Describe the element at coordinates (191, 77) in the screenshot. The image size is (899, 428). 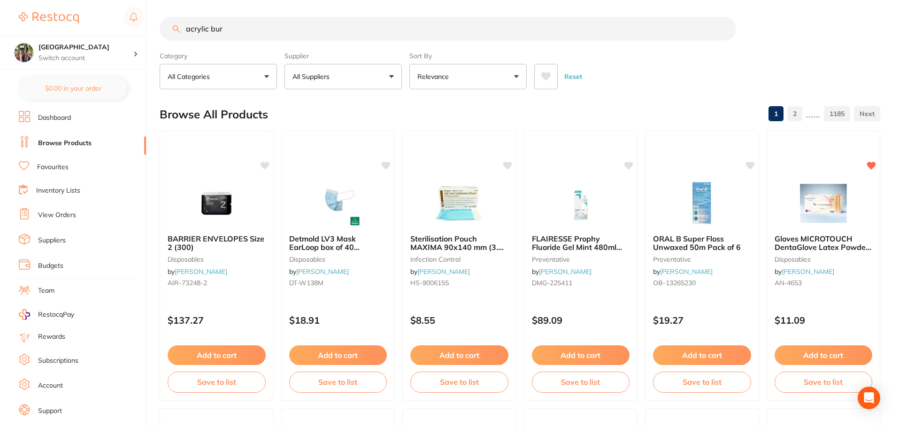
I see `p: All Categories` at that location.